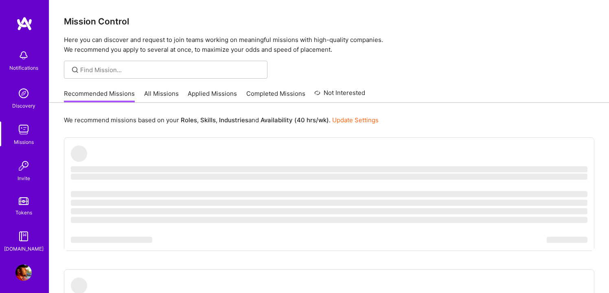 The height and width of the screenshot is (293, 609). I want to click on a: Not Interested, so click(340, 95).